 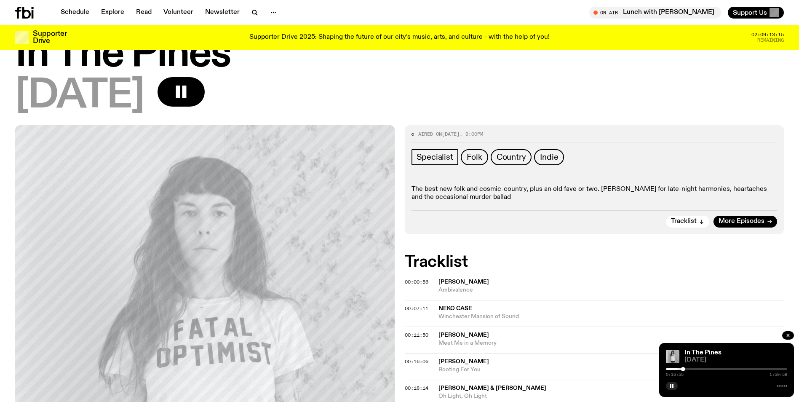 I want to click on h1: In The Pines, so click(x=399, y=55).